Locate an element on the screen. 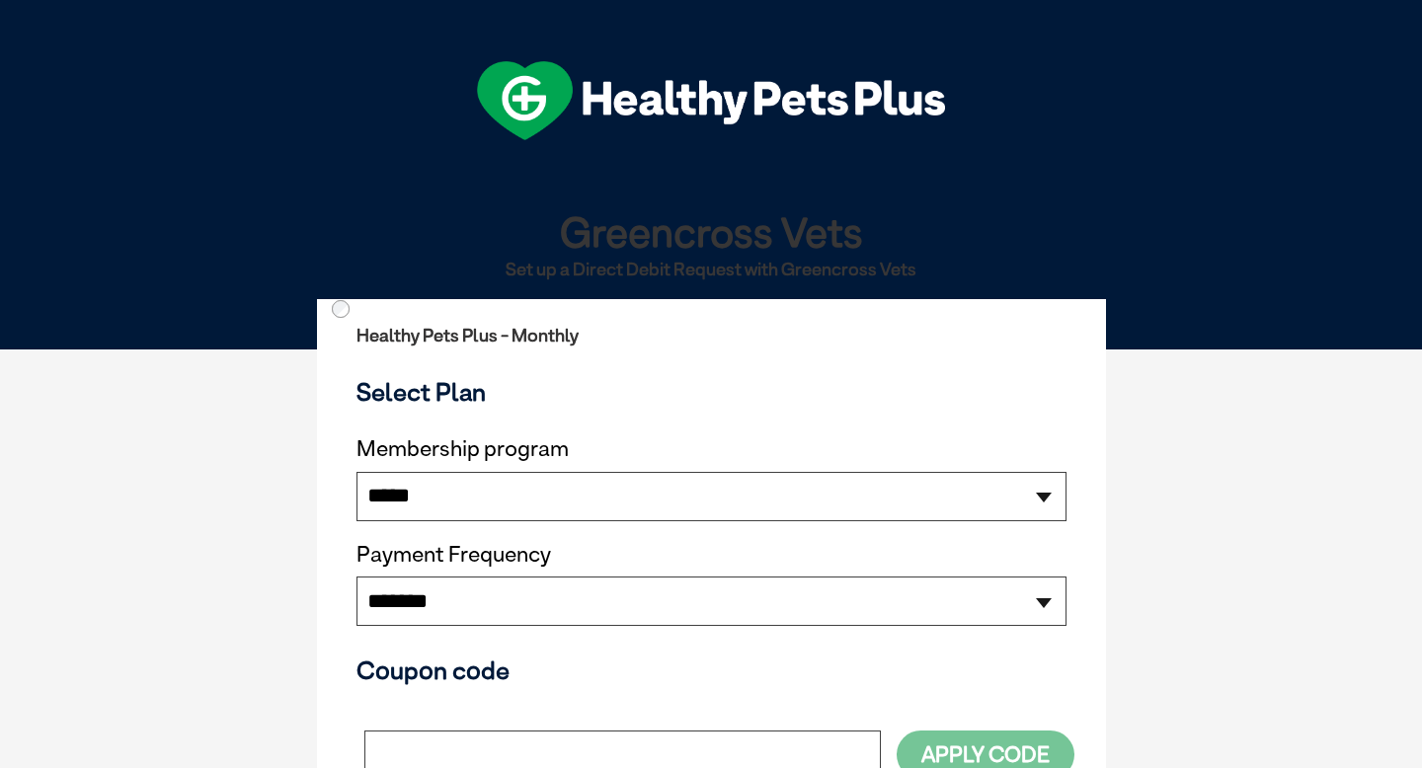  h2: Healthy Pets Plus - Monthly is located at coordinates (711, 336).